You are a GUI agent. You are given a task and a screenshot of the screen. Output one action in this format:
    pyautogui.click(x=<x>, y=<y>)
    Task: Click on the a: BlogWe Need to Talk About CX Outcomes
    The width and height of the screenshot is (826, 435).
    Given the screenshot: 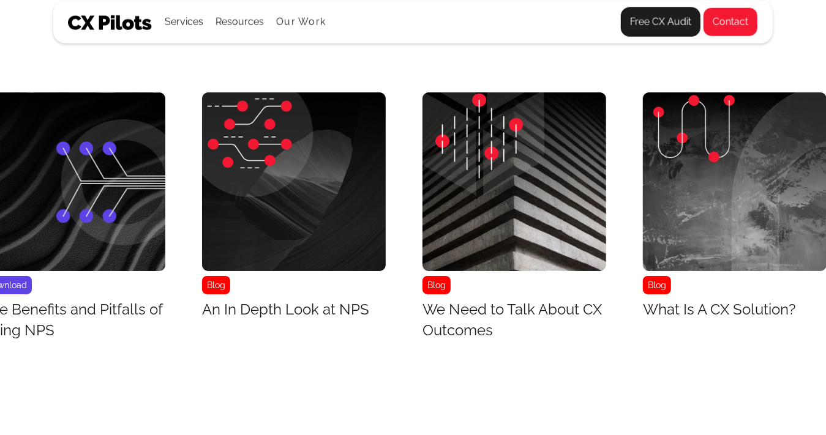 What is the action you would take?
    pyautogui.click(x=514, y=219)
    